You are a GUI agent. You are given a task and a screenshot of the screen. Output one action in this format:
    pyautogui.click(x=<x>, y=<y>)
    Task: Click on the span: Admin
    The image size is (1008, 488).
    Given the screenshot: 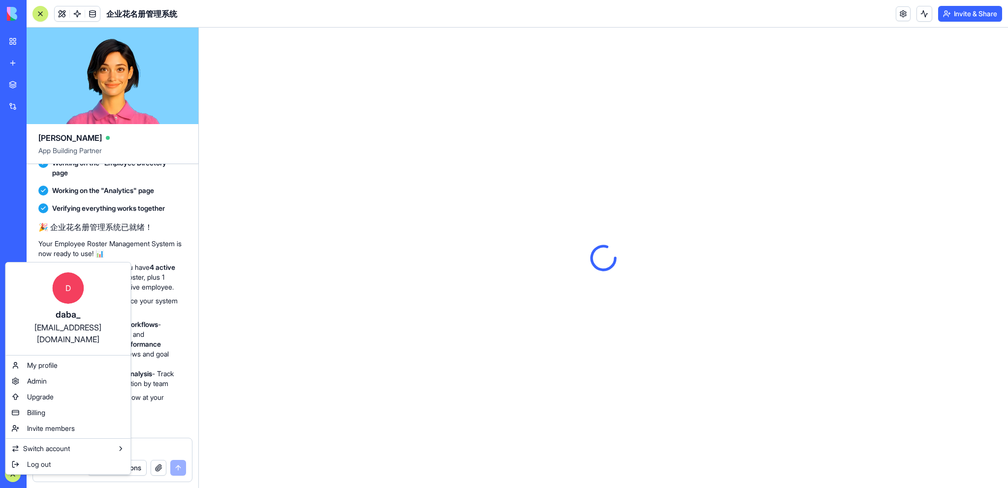 What is the action you would take?
    pyautogui.click(x=37, y=381)
    